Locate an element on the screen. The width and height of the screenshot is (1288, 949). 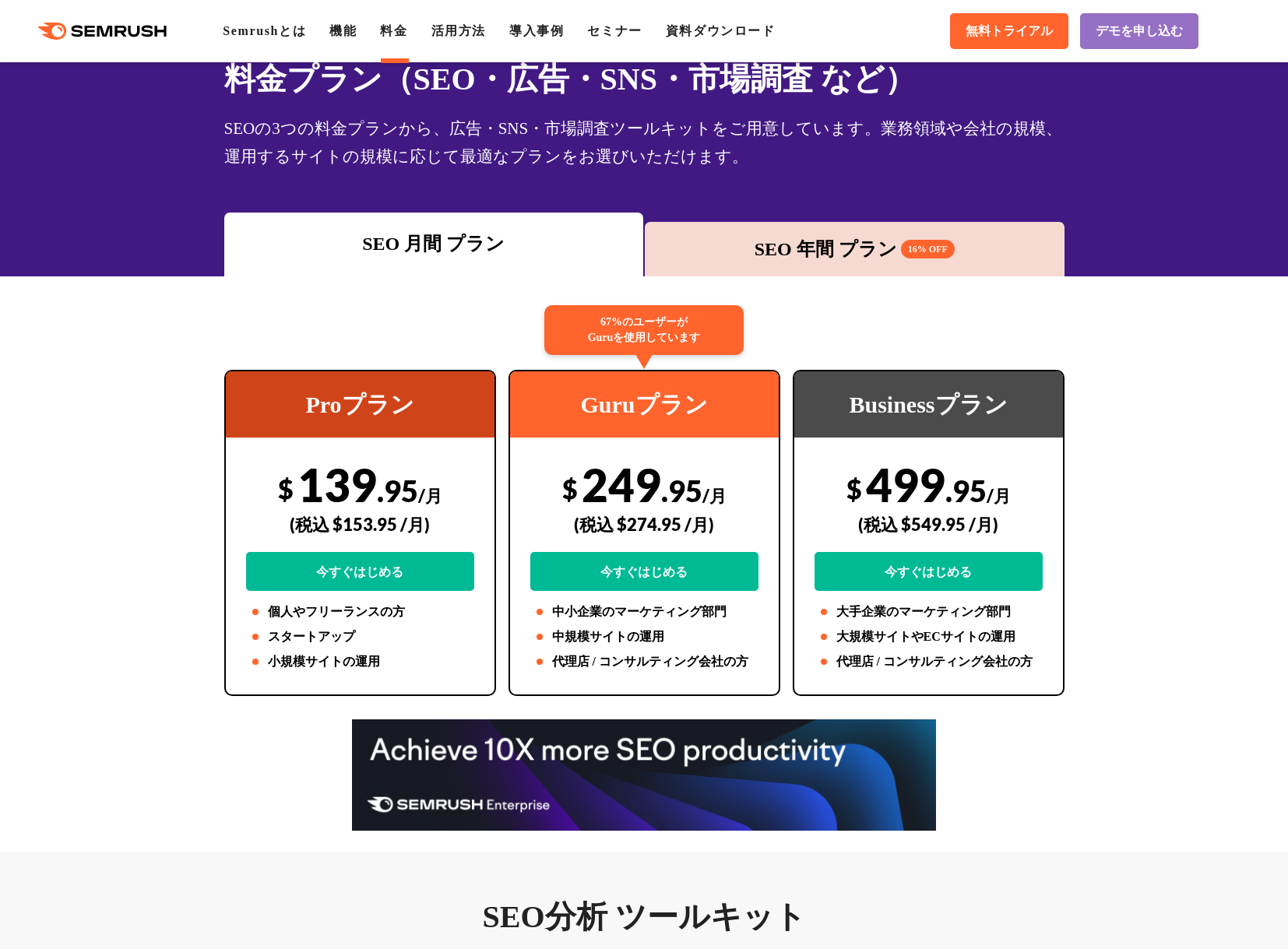
h3: SEO分析 ツールキット is located at coordinates (644, 917).